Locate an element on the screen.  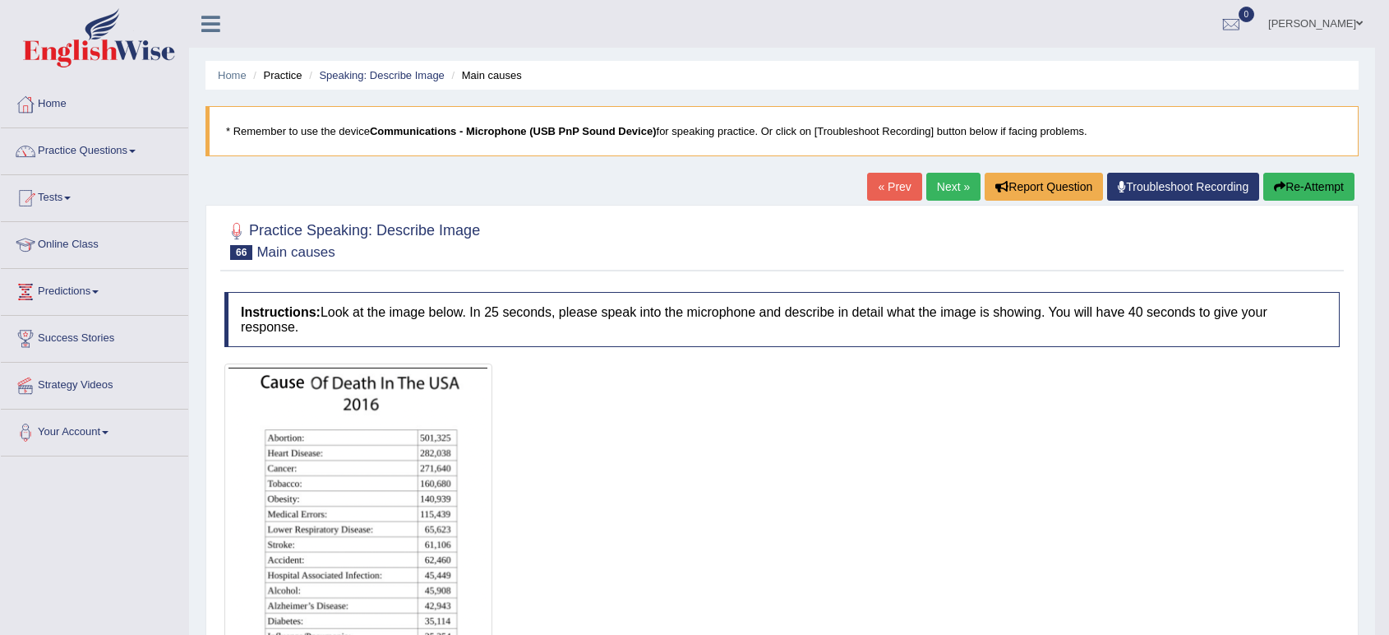
a: « Prev is located at coordinates (895, 187).